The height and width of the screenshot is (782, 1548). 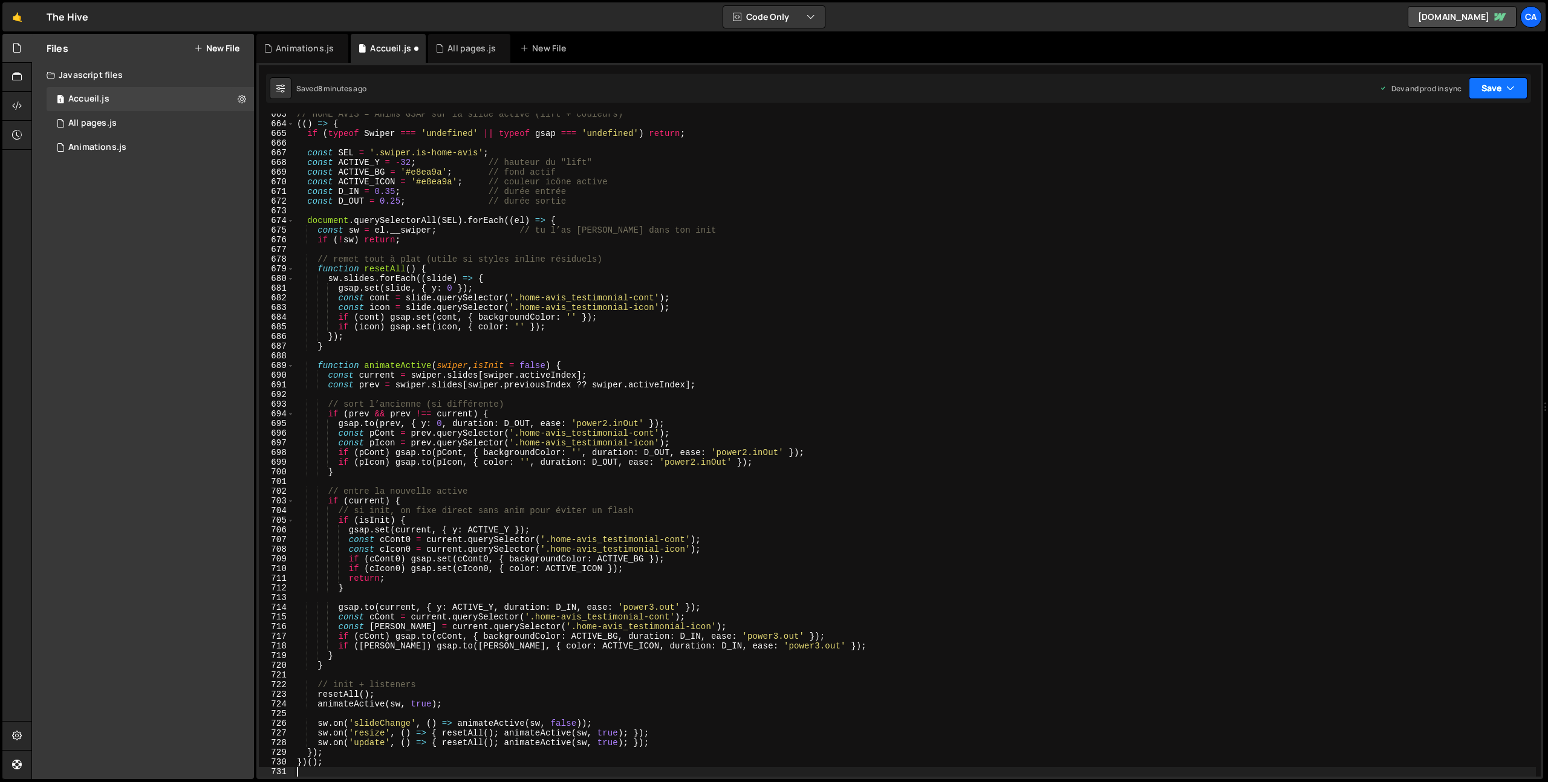 What do you see at coordinates (342, 88) in the screenshot?
I see `div: 8 minutes ago` at bounding box center [342, 88].